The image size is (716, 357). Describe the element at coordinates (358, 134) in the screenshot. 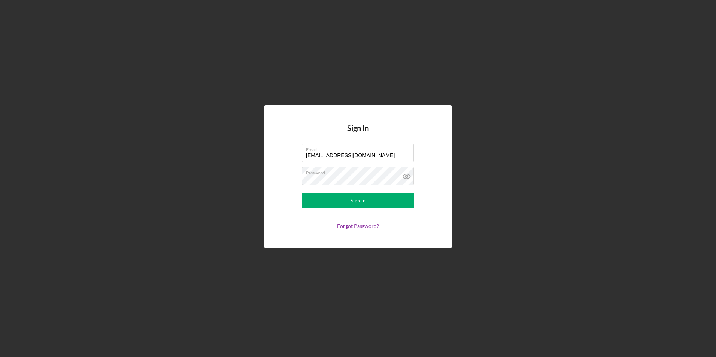

I see `h4: Sign In` at that location.